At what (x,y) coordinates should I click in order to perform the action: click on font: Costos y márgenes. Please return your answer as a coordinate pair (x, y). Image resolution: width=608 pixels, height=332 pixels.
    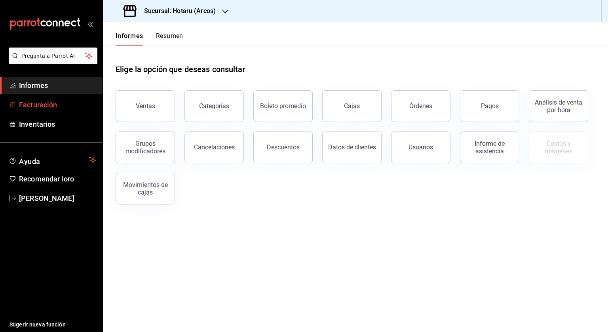
    Looking at the image, I should click on (559, 147).